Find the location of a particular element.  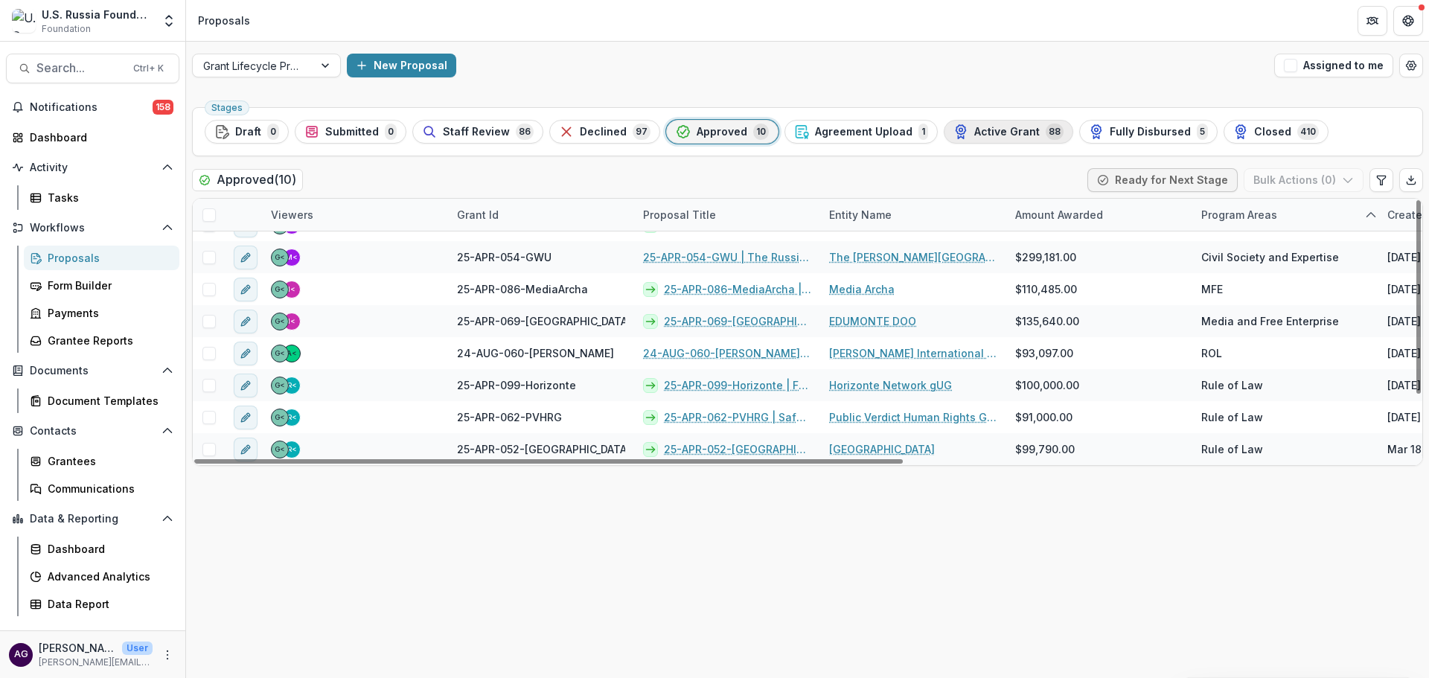

div: Form Builder is located at coordinates (107, 285).